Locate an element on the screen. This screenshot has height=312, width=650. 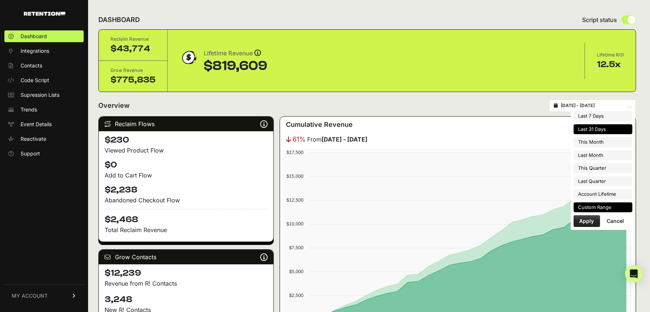
span: Event Details is located at coordinates (36, 124).